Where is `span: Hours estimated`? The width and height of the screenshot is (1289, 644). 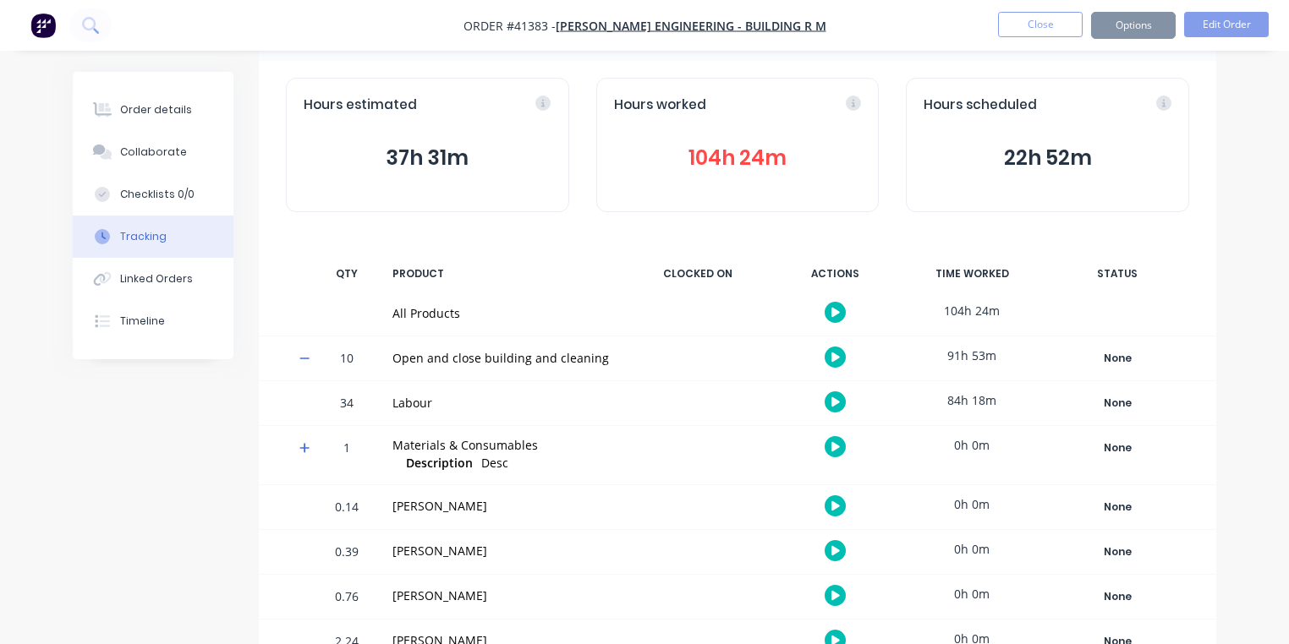
span: Hours estimated is located at coordinates (360, 105).